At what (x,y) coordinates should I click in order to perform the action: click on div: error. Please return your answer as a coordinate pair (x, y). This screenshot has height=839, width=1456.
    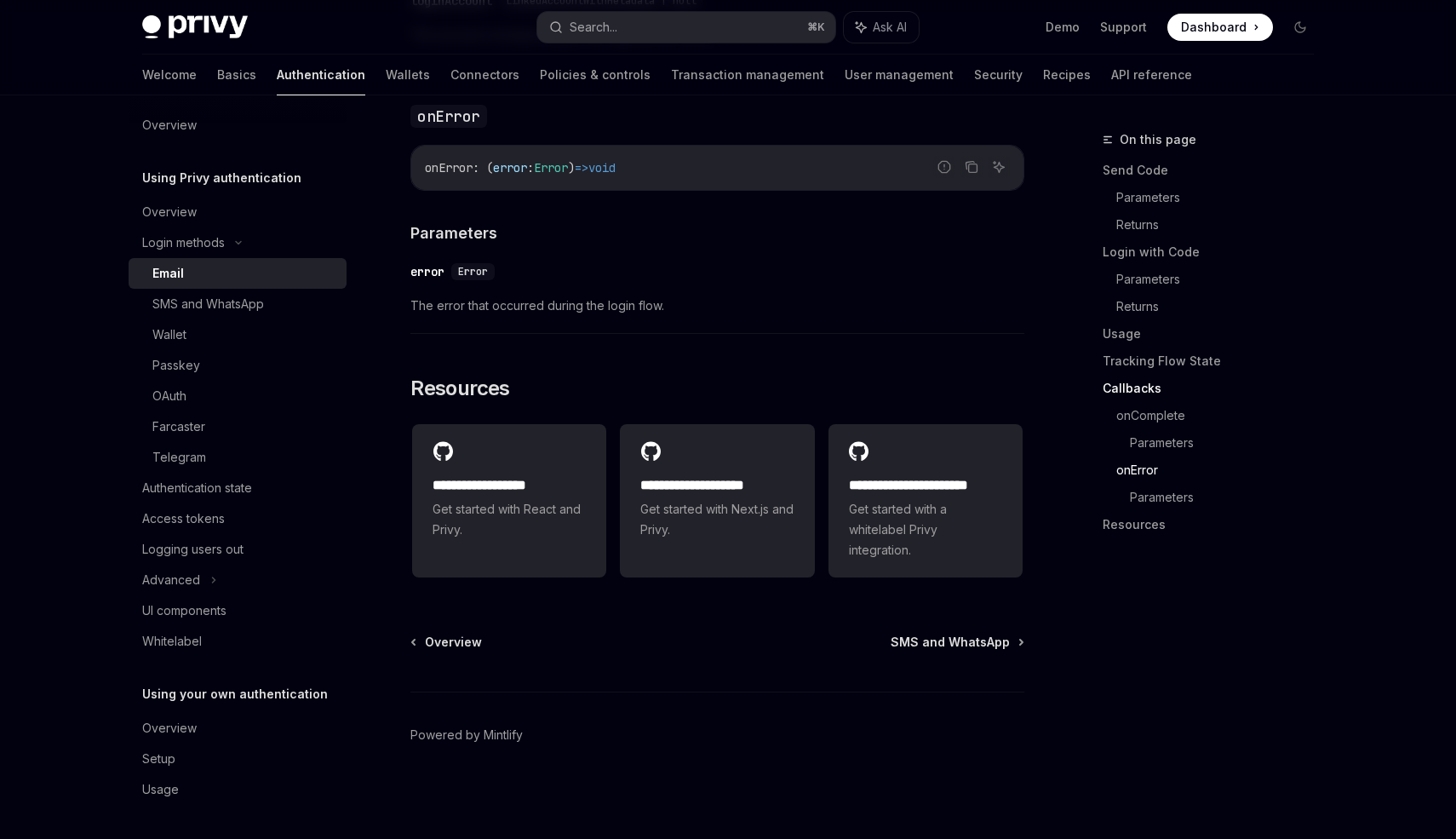
    Looking at the image, I should click on (427, 271).